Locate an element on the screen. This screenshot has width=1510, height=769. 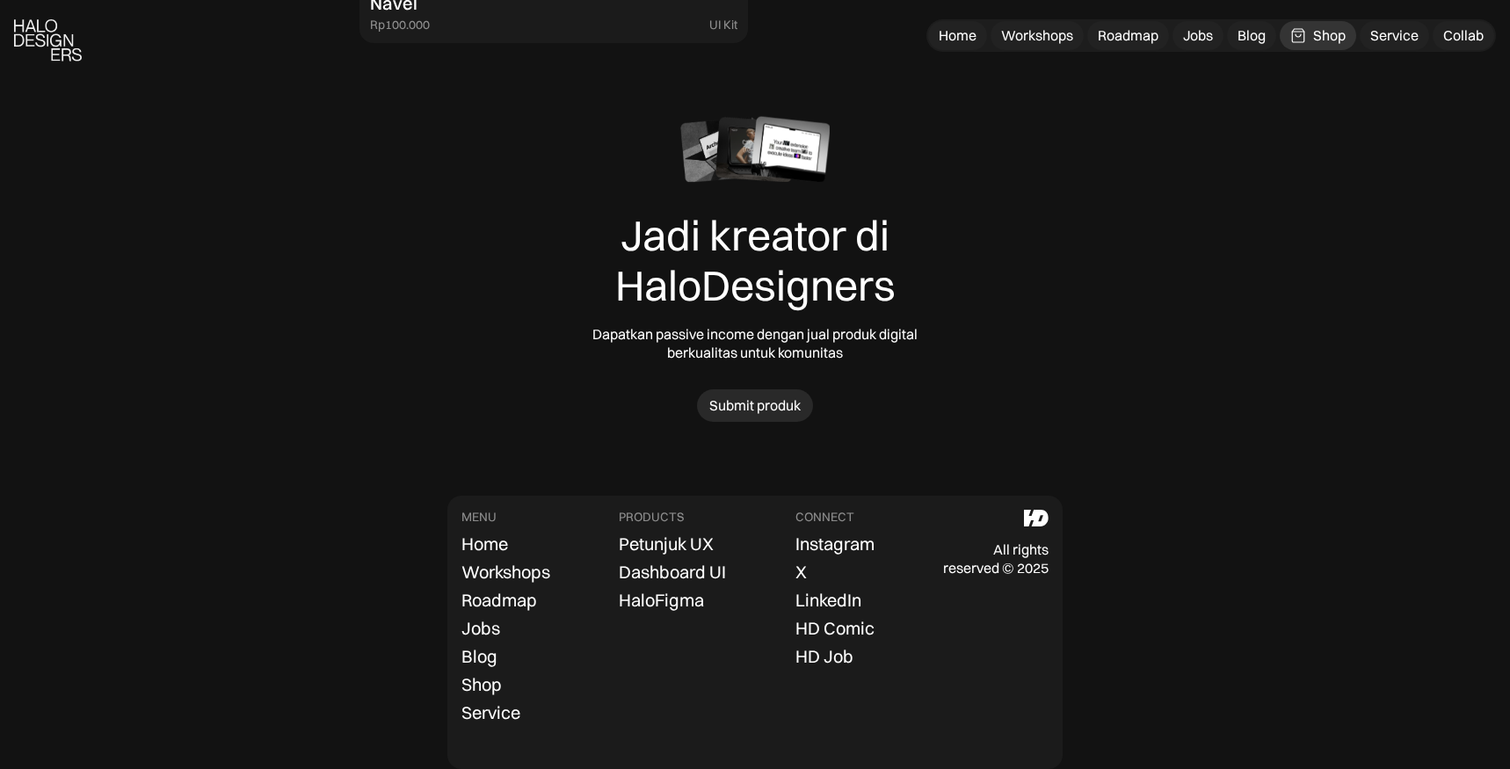
a: HD Job is located at coordinates (824, 656).